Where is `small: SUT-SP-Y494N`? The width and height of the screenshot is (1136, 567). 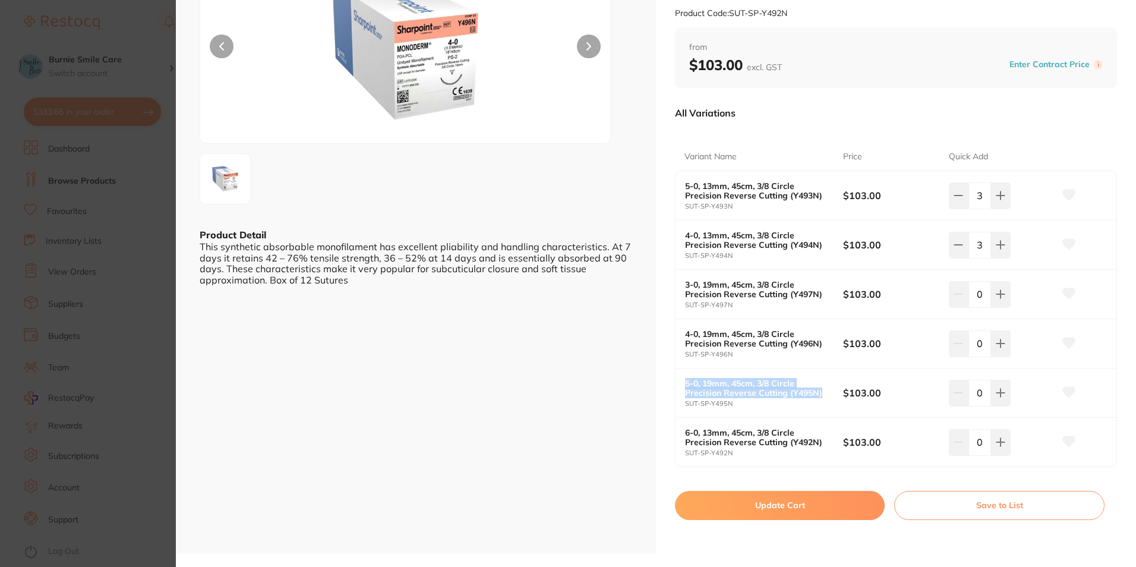 small: SUT-SP-Y494N is located at coordinates (764, 255).